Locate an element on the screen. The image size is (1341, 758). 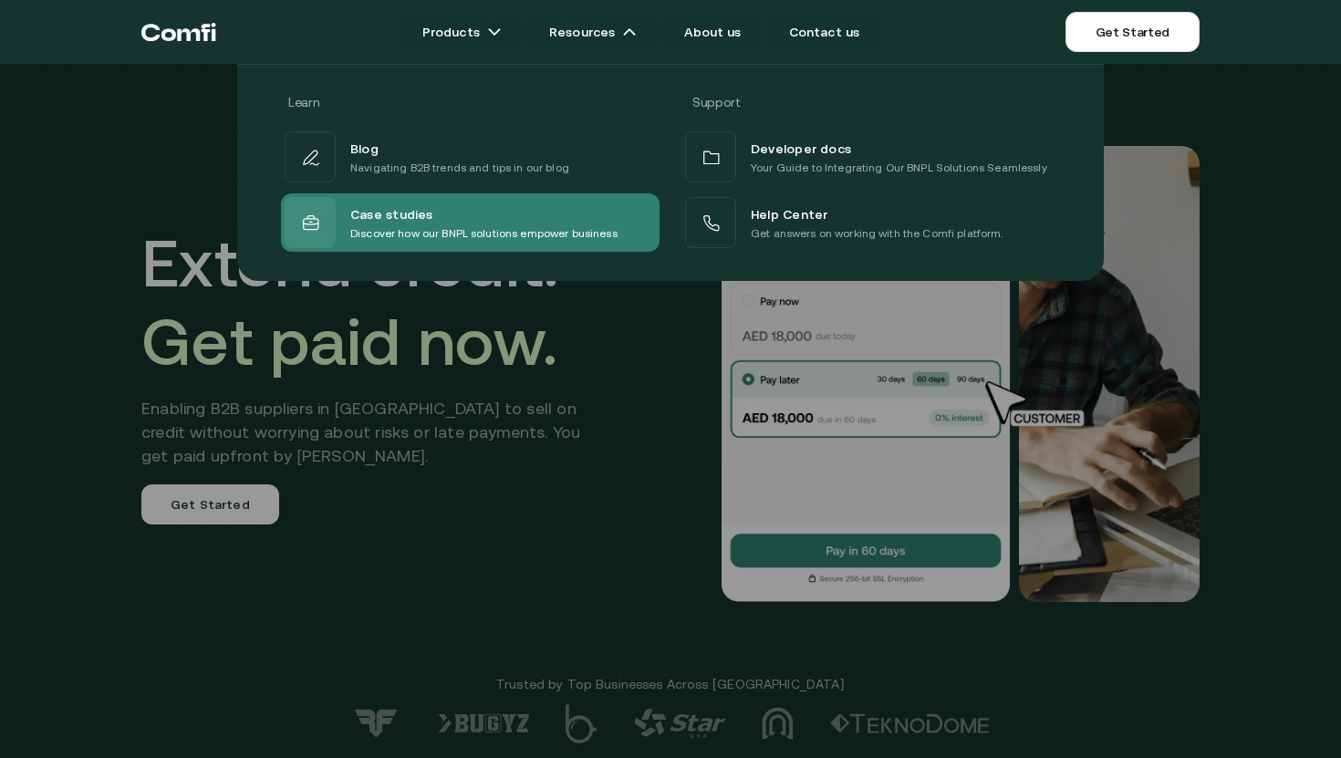
p: Your Guide to Integrating Our BNPL Solutions Seamlessly is located at coordinates (898, 168).